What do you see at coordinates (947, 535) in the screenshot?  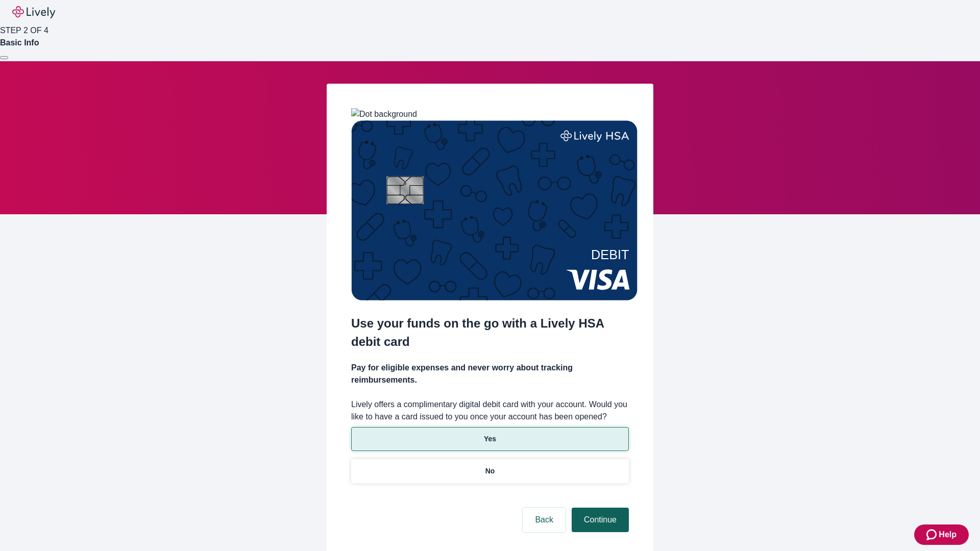 I see `span: Help` at bounding box center [947, 535].